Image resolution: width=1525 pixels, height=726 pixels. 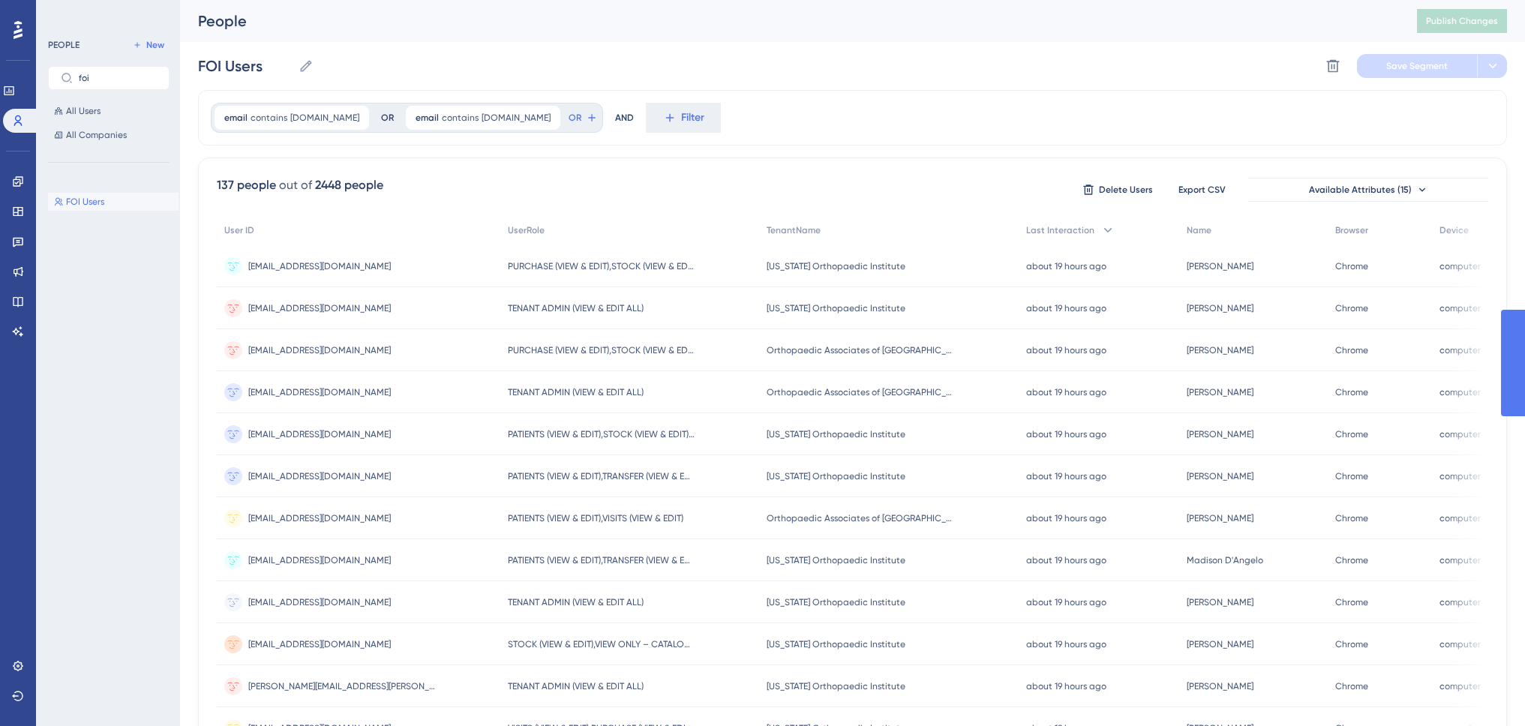 I want to click on span: Device, so click(x=1454, y=230).